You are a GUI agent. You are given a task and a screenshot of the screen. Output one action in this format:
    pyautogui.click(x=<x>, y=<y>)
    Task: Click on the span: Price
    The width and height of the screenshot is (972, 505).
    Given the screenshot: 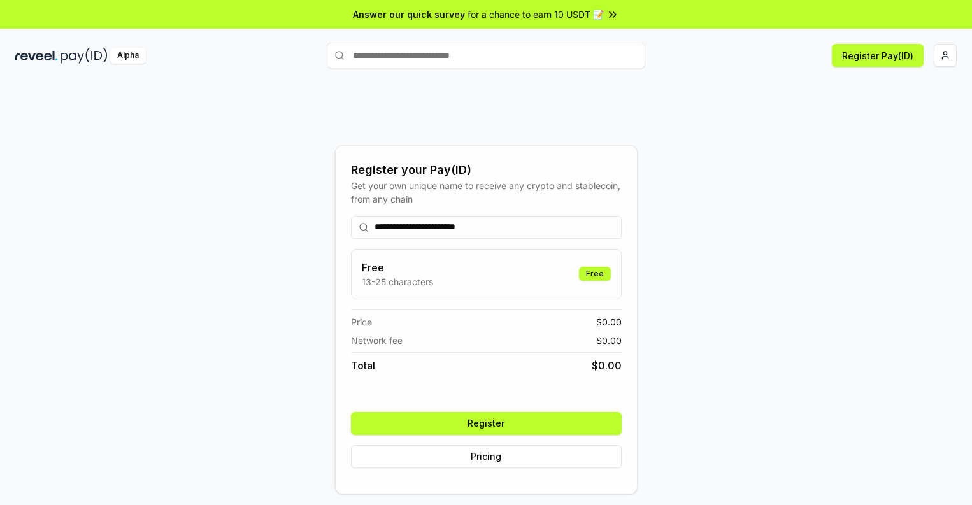 What is the action you would take?
    pyautogui.click(x=361, y=322)
    